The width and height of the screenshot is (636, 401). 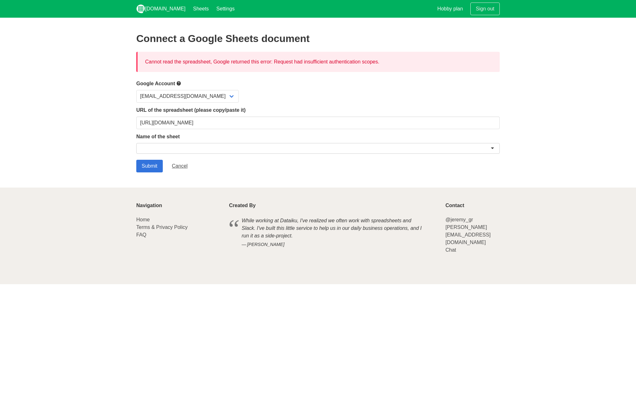 I want to click on a: Home, so click(x=143, y=219).